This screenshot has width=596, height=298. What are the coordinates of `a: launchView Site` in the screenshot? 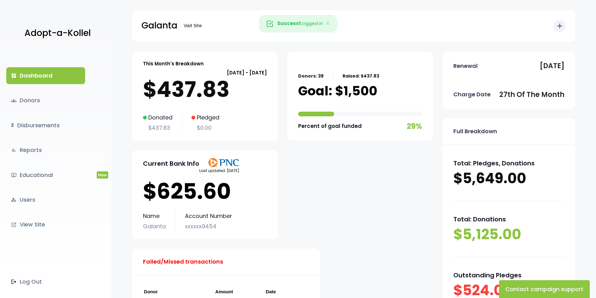 It's located at (46, 225).